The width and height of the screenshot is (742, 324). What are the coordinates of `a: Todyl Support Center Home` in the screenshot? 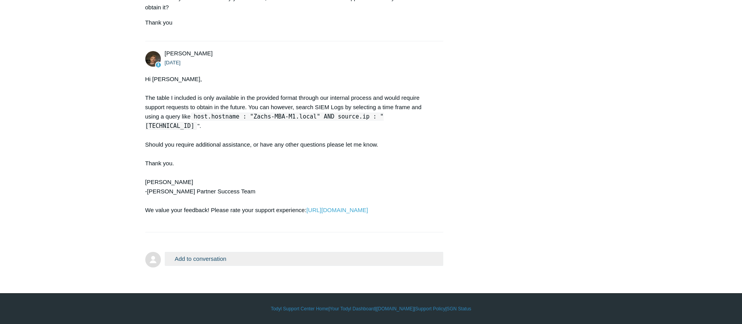 It's located at (300, 309).